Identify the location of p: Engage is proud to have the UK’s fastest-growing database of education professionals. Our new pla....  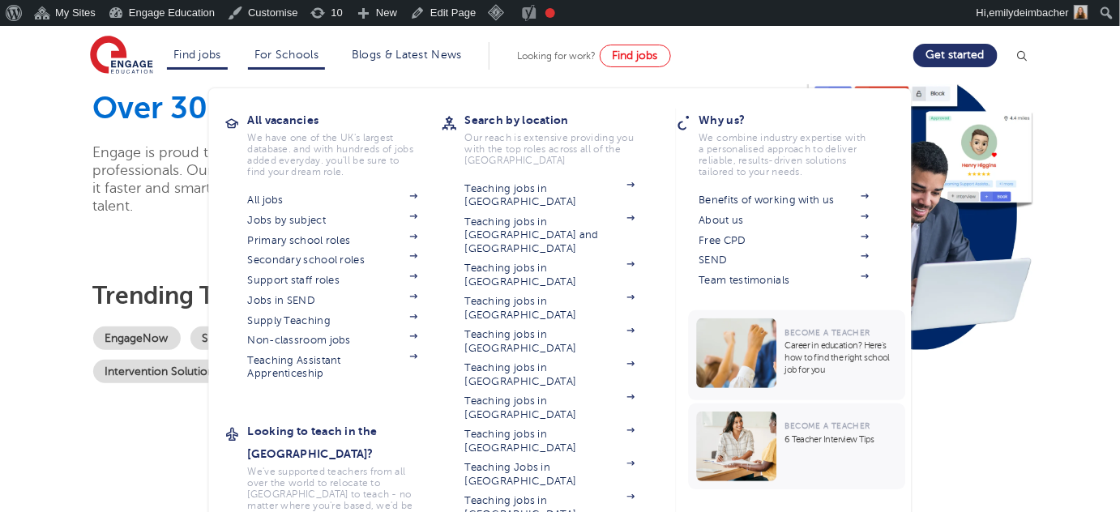
(342, 179).